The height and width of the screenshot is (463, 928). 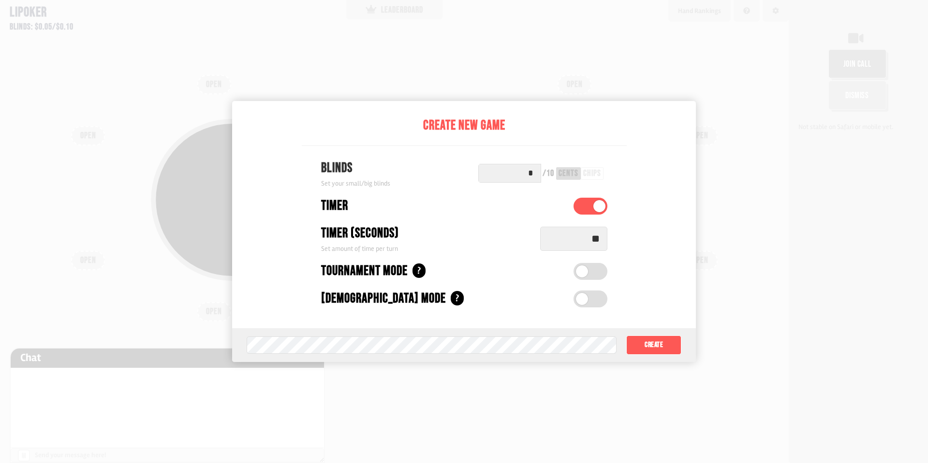 What do you see at coordinates (356, 168) in the screenshot?
I see `div: Blinds` at bounding box center [356, 168].